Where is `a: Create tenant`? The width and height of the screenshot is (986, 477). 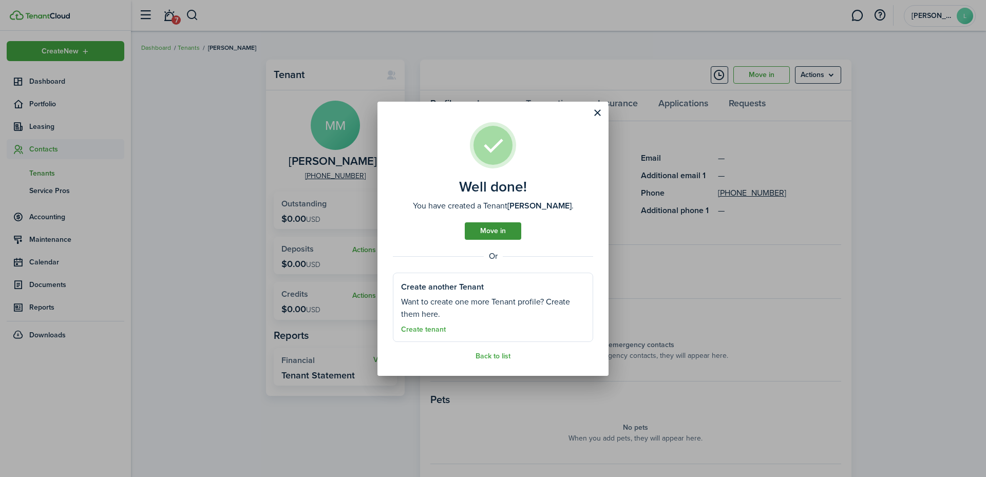 a: Create tenant is located at coordinates (423, 330).